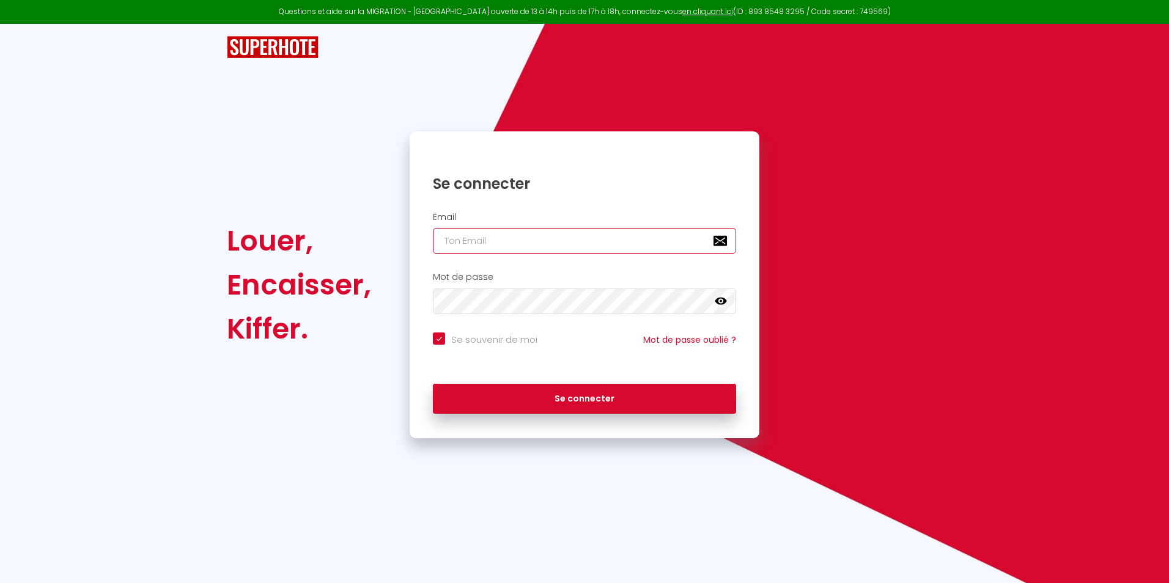  I want to click on div: Louer,, so click(299, 241).